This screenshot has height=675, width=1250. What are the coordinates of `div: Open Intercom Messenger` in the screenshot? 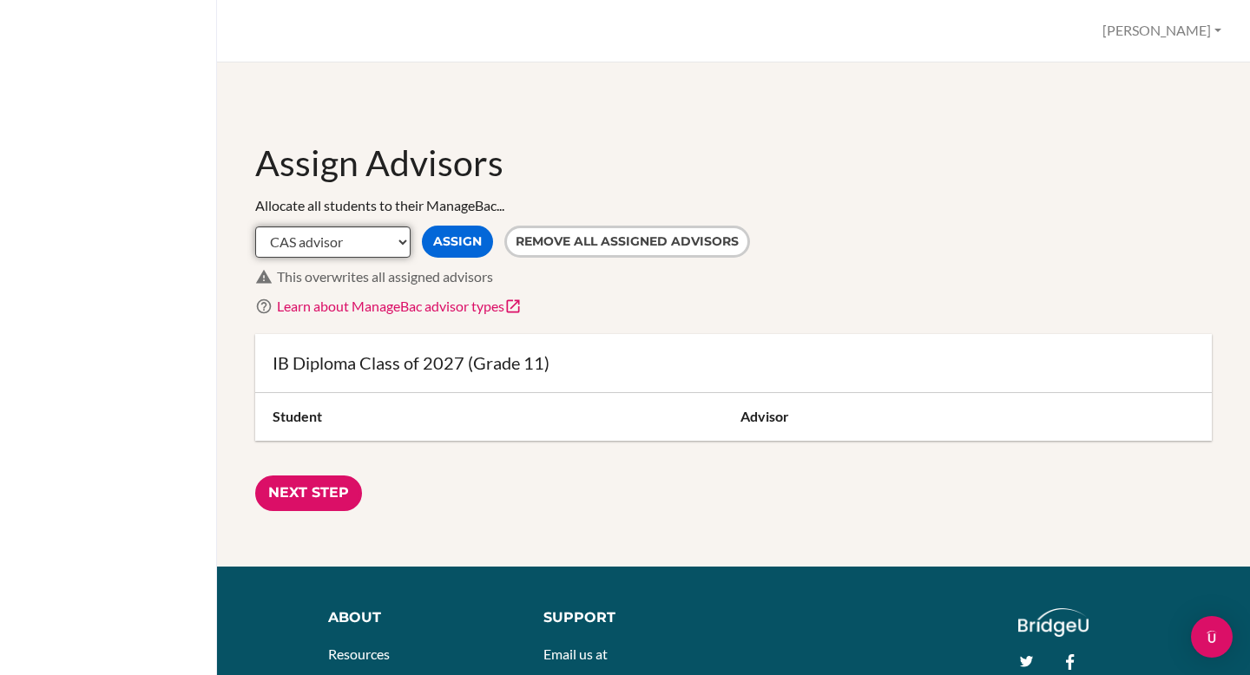 It's located at (1211, 637).